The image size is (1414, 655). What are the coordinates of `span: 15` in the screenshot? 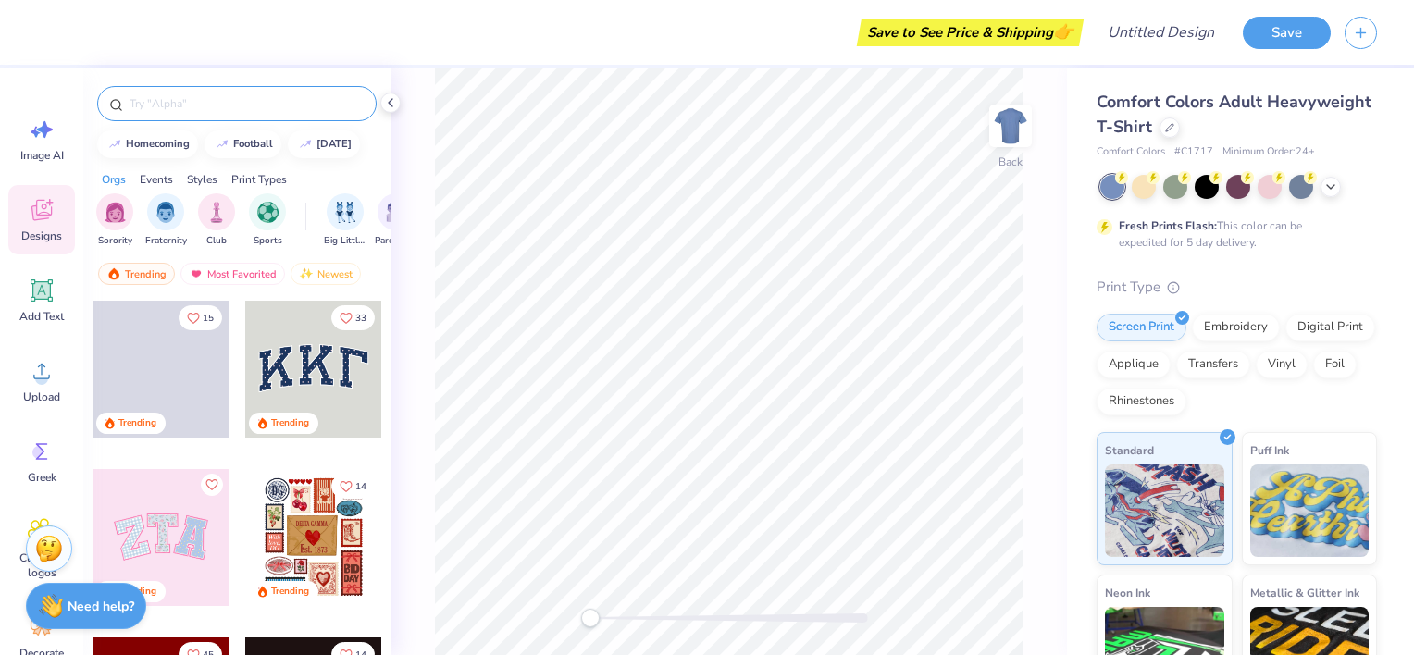 It's located at (208, 318).